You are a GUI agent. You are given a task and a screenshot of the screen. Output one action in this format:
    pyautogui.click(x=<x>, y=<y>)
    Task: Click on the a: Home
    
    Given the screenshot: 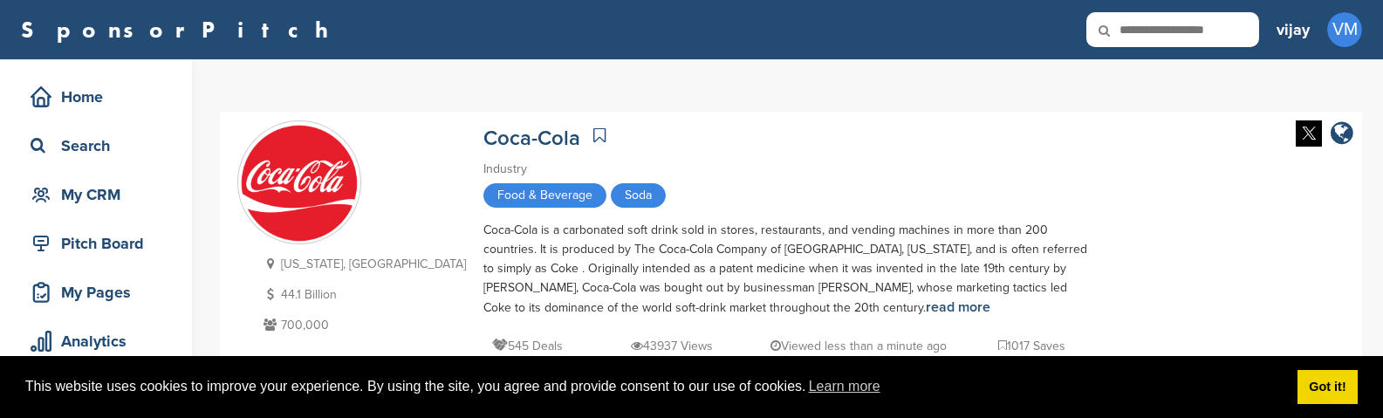 What is the action you would take?
    pyautogui.click(x=96, y=97)
    